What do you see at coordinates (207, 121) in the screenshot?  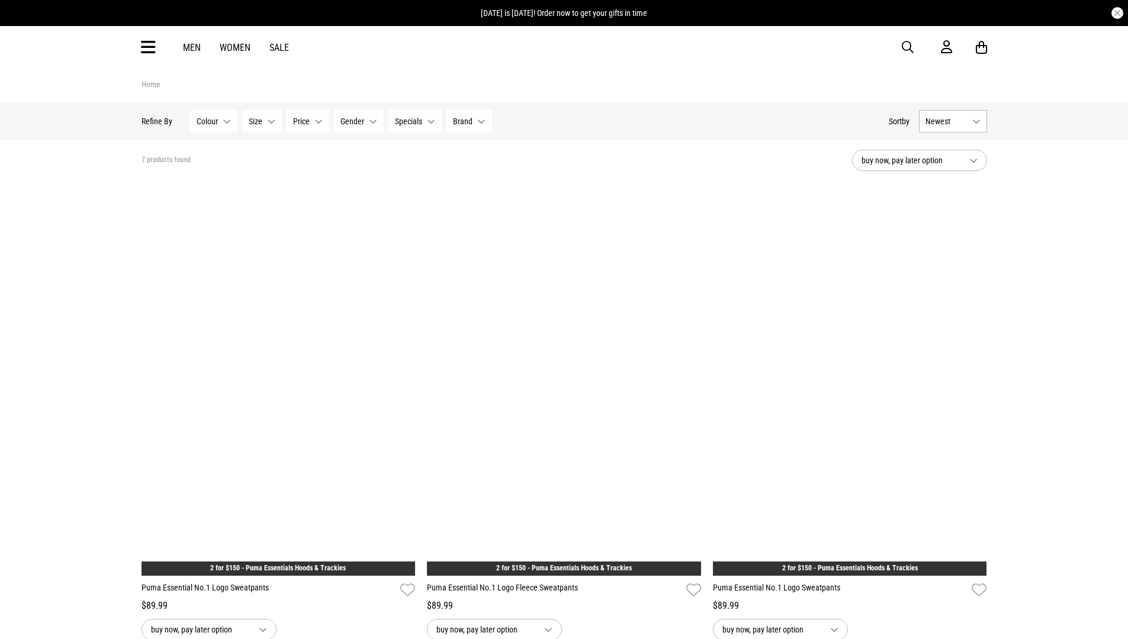 I see `span: Colour` at bounding box center [207, 121].